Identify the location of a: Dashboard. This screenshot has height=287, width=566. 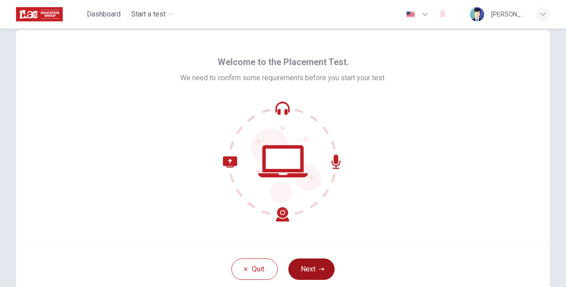
(104, 14).